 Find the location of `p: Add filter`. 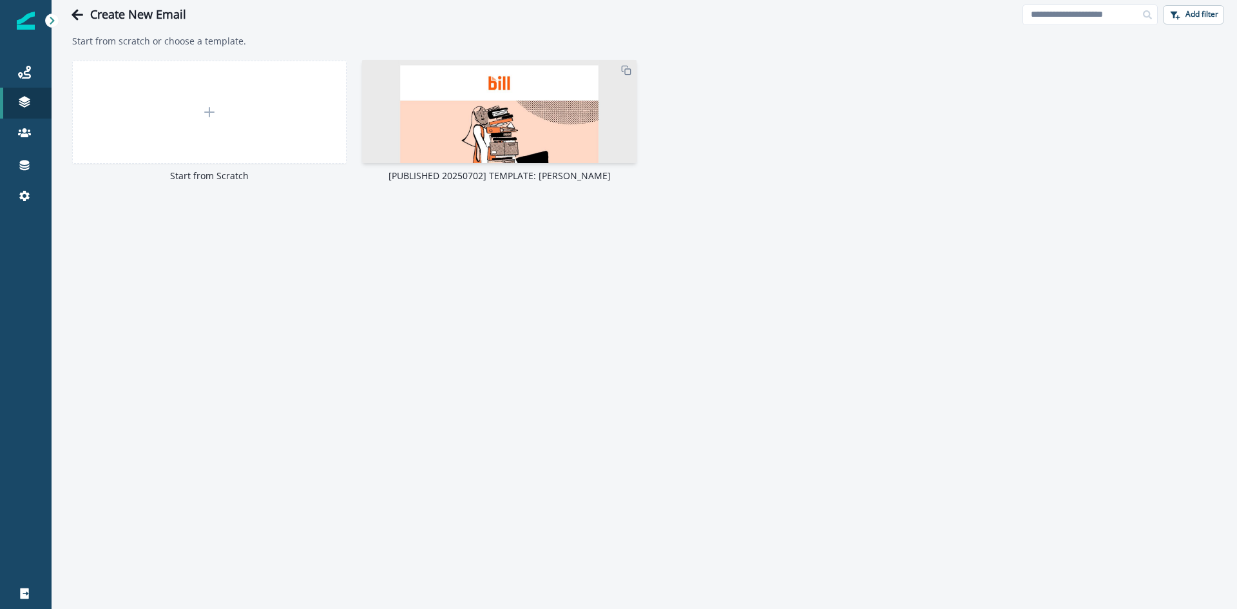

p: Add filter is located at coordinates (1202, 14).